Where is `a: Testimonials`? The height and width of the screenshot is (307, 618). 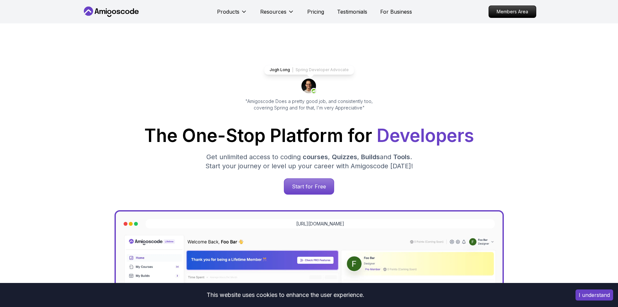
a: Testimonials is located at coordinates (352, 12).